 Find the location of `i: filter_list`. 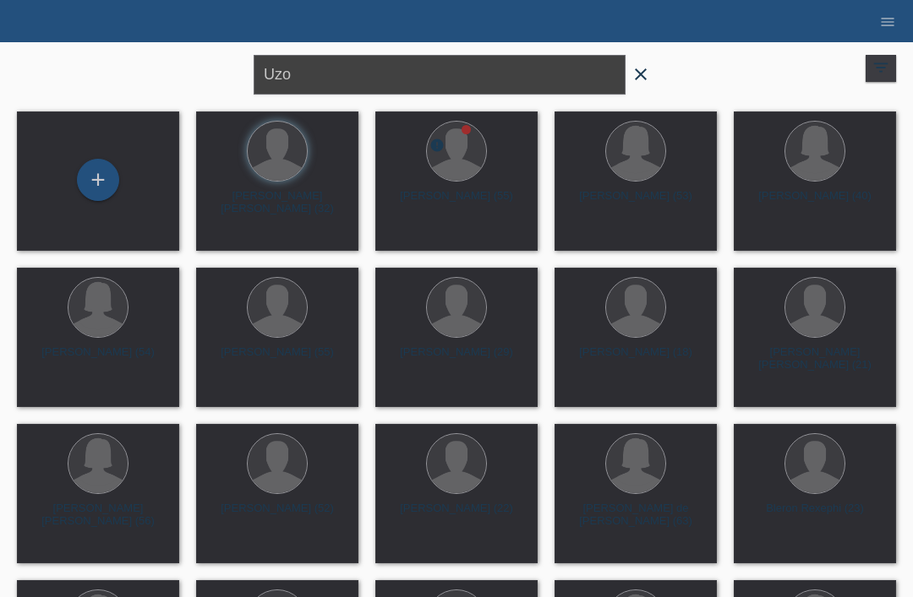

i: filter_list is located at coordinates (880, 68).